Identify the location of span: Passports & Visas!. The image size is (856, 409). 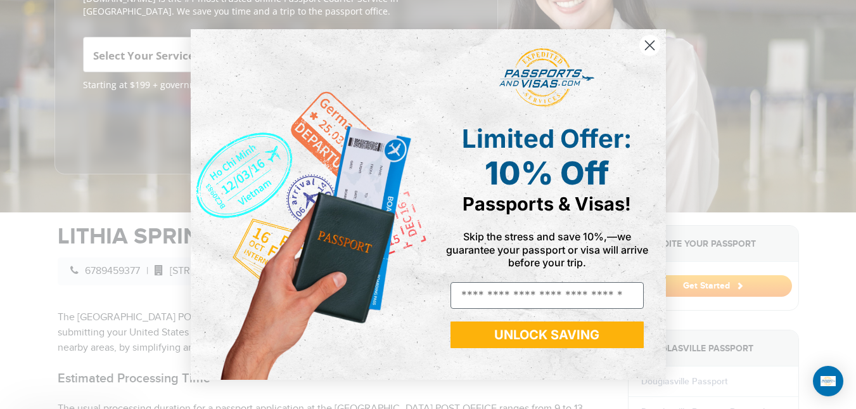
(547, 203).